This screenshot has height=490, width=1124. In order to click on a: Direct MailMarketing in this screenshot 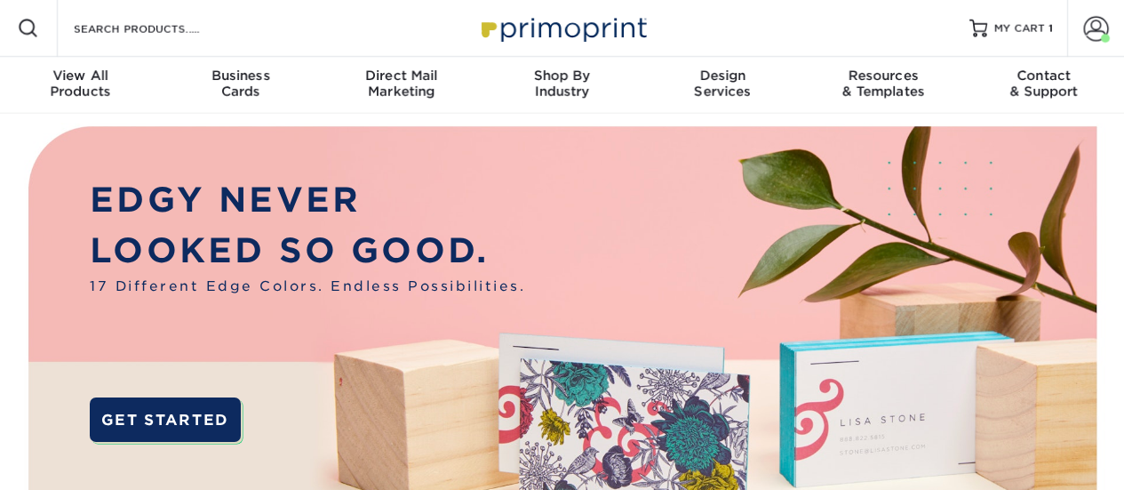, I will do `click(401, 85)`.